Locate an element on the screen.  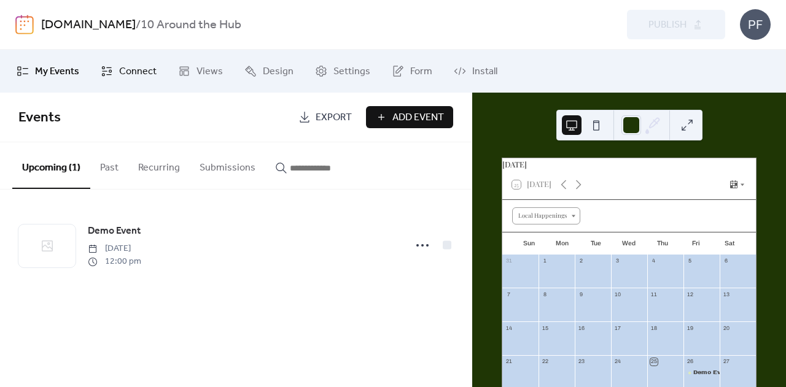
div: 16 is located at coordinates (581, 328).